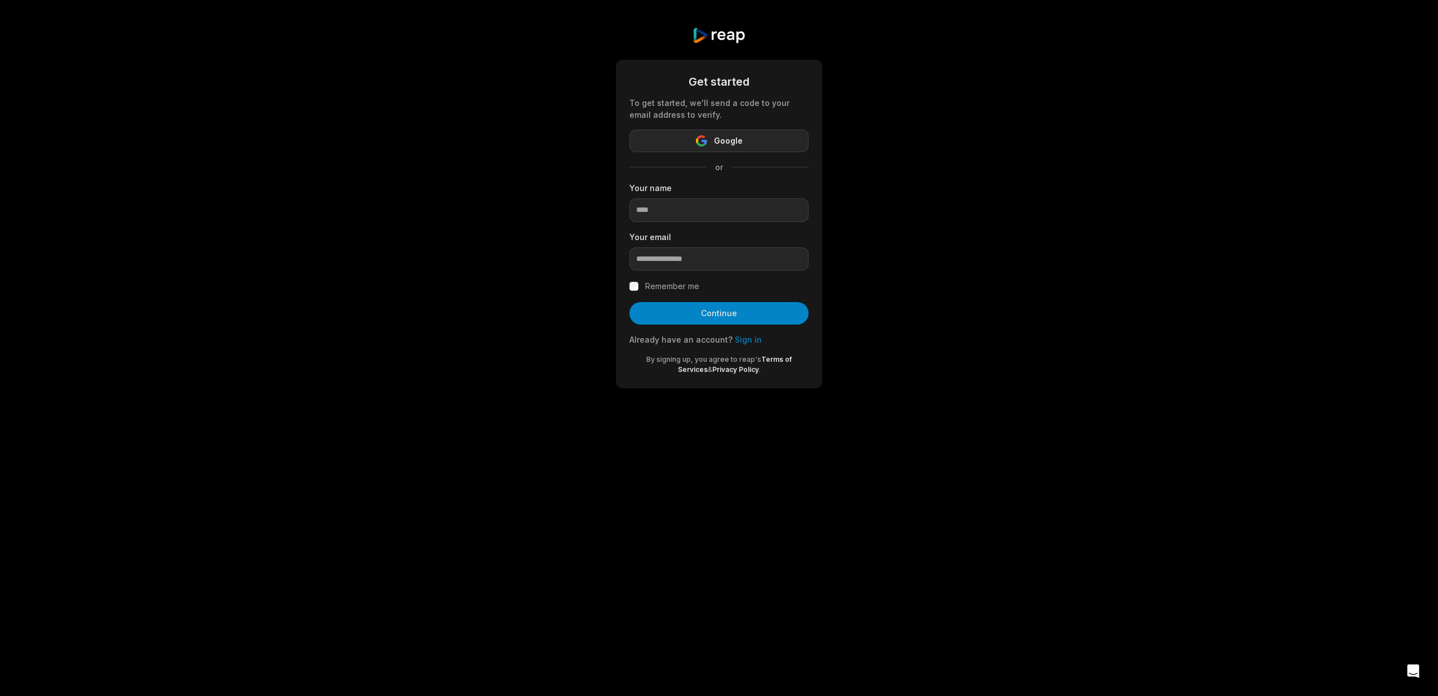  I want to click on div: Get started, so click(719, 82).